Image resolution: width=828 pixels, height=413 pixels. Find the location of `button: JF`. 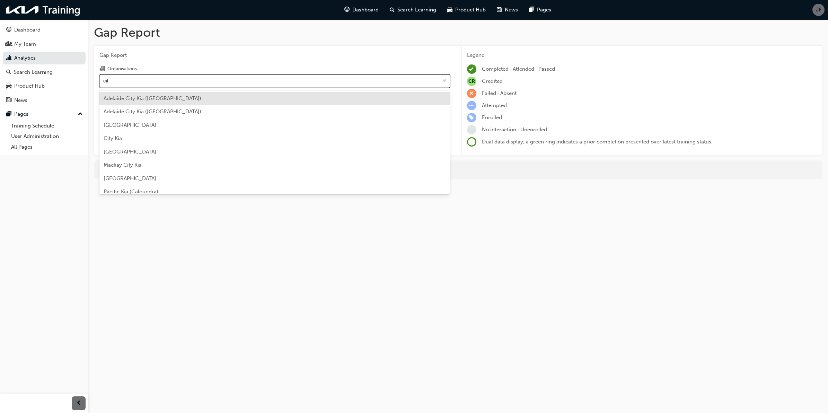

button: JF is located at coordinates (819, 10).